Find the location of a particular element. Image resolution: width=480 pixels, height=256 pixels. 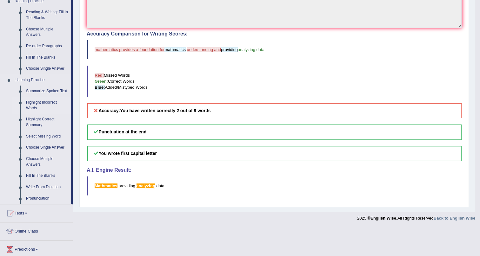

a: Back to English Wise is located at coordinates (454, 218).